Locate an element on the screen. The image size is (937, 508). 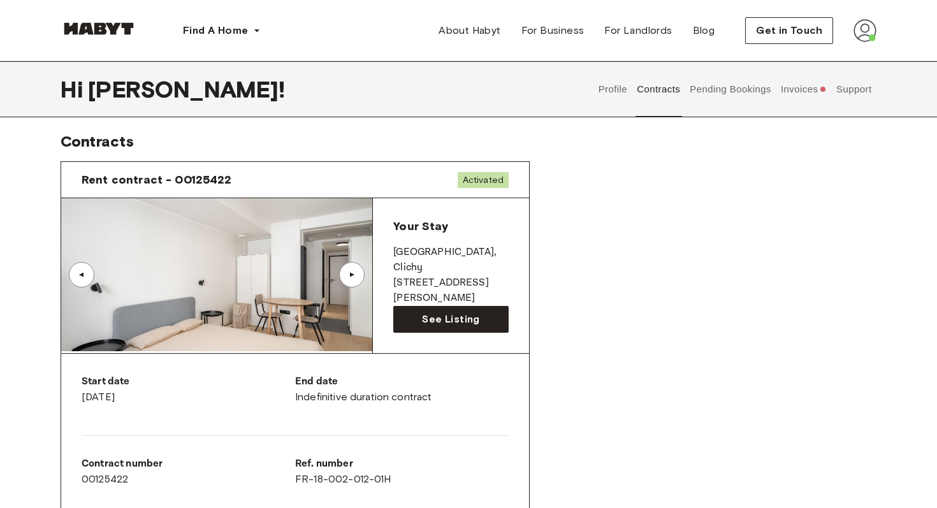
div: user profile tabs is located at coordinates (735, 89).